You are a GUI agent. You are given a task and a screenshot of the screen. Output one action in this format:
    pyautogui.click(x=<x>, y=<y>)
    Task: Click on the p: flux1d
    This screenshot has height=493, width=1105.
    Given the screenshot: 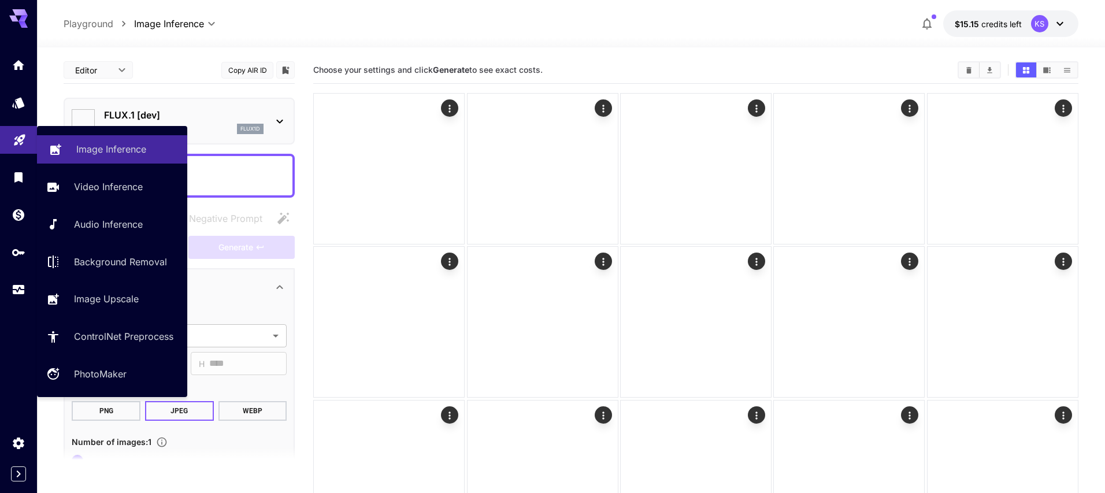 What is the action you would take?
    pyautogui.click(x=250, y=129)
    